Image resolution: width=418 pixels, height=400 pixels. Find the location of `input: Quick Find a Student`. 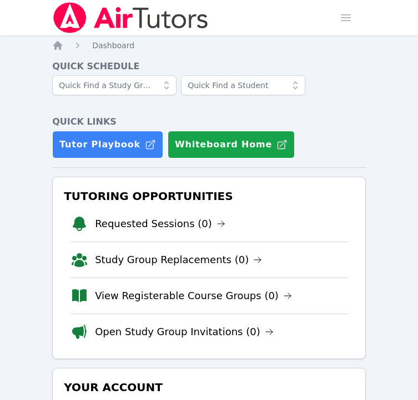

input: Quick Find a Student is located at coordinates (243, 85).